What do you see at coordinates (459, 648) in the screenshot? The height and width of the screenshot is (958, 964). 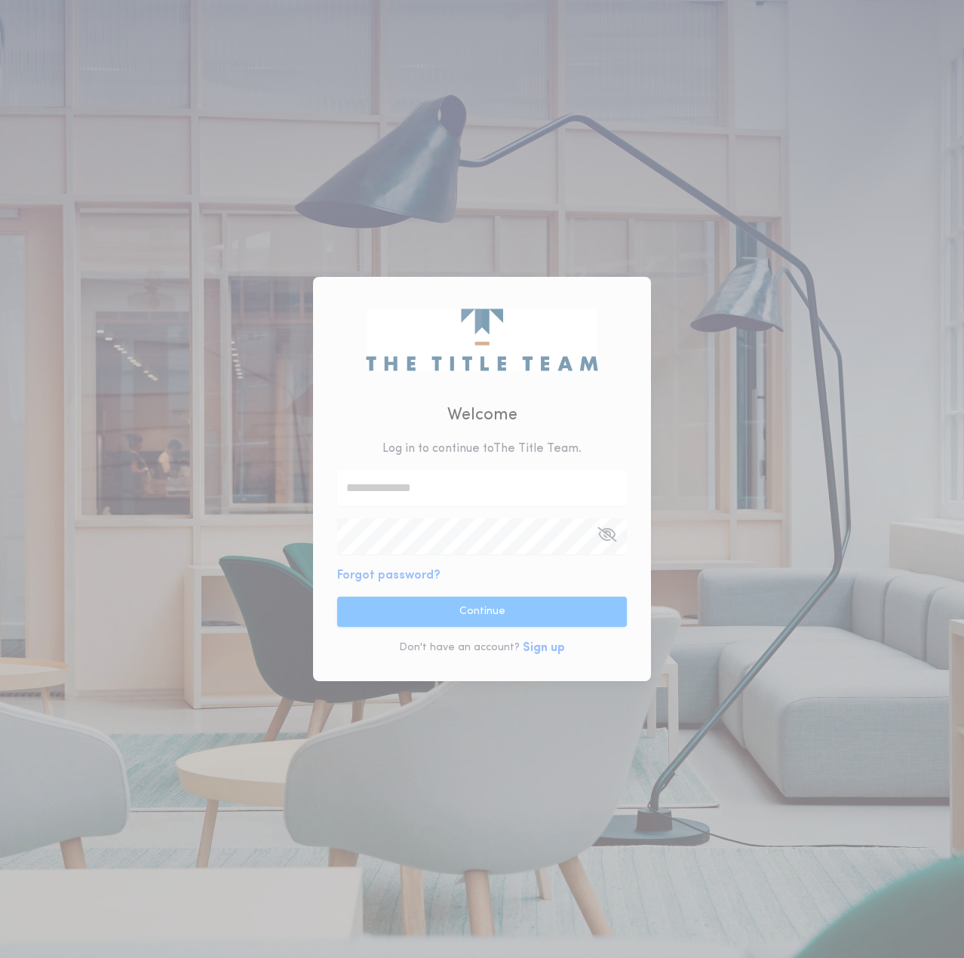 I see `p: Don't have an account?` at bounding box center [459, 648].